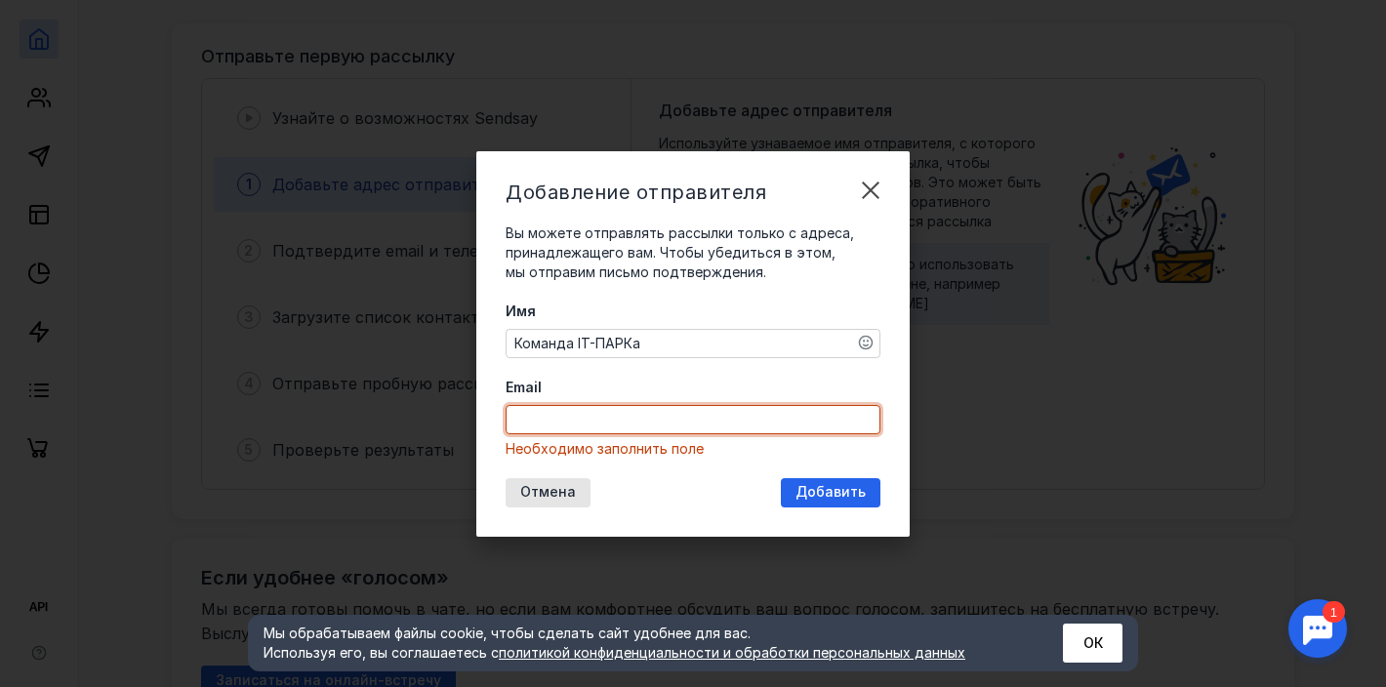  What do you see at coordinates (1092, 643) in the screenshot?
I see `button: ОК` at bounding box center [1092, 643].